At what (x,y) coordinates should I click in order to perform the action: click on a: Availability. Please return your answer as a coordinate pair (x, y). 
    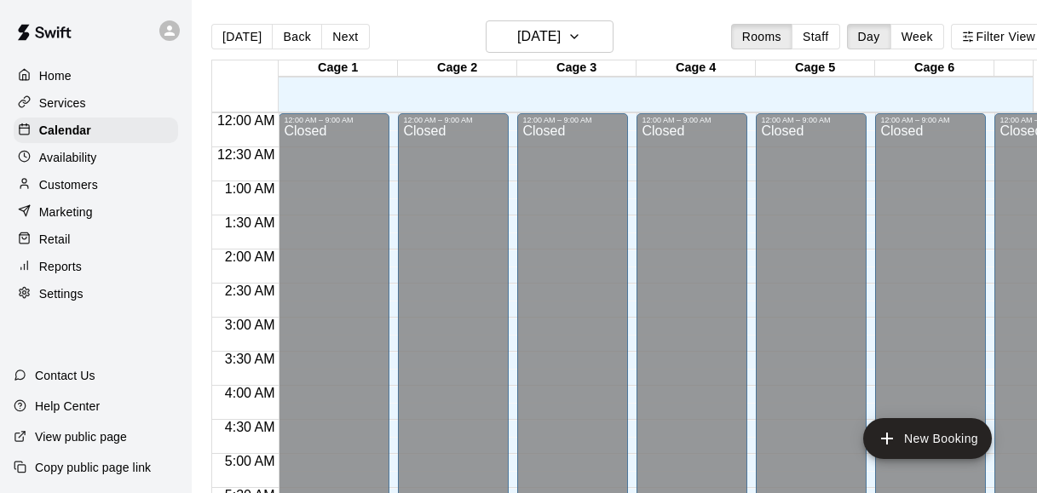
    Looking at the image, I should click on (95, 158).